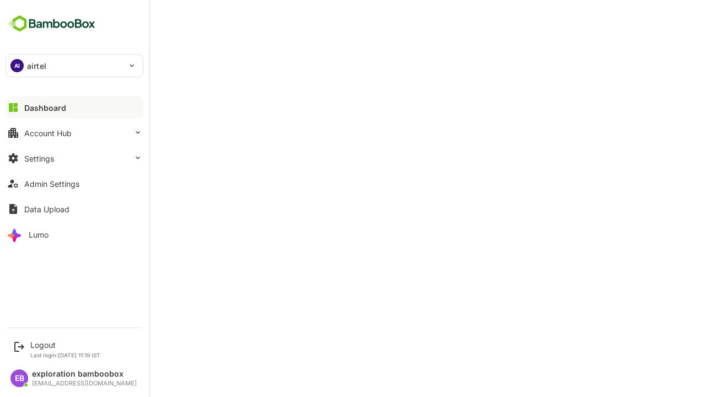 This screenshot has height=397, width=706. I want to click on div: Account Hub, so click(48, 133).